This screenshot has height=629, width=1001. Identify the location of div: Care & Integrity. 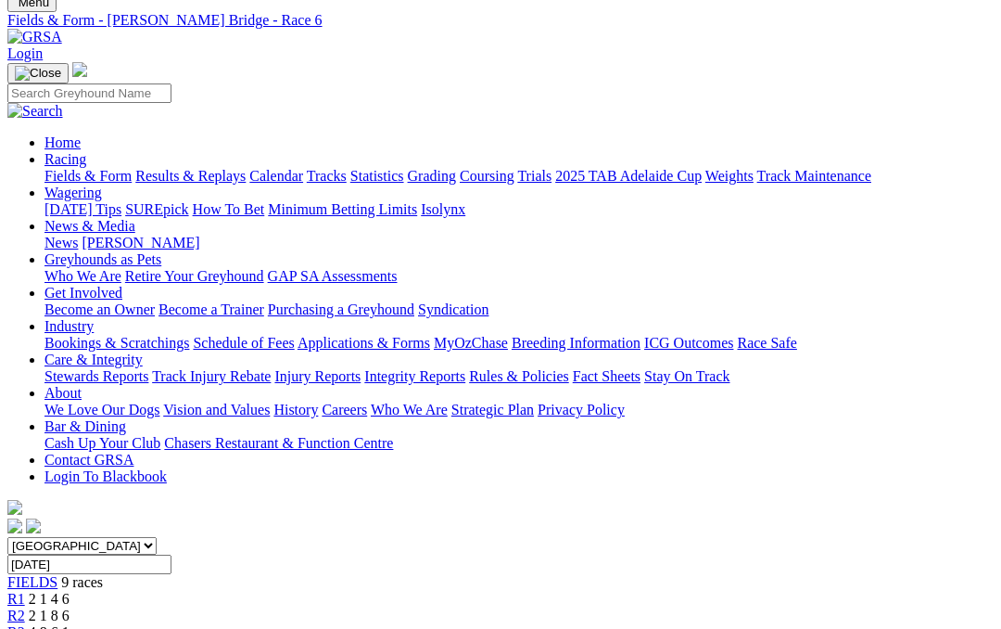
(519, 376).